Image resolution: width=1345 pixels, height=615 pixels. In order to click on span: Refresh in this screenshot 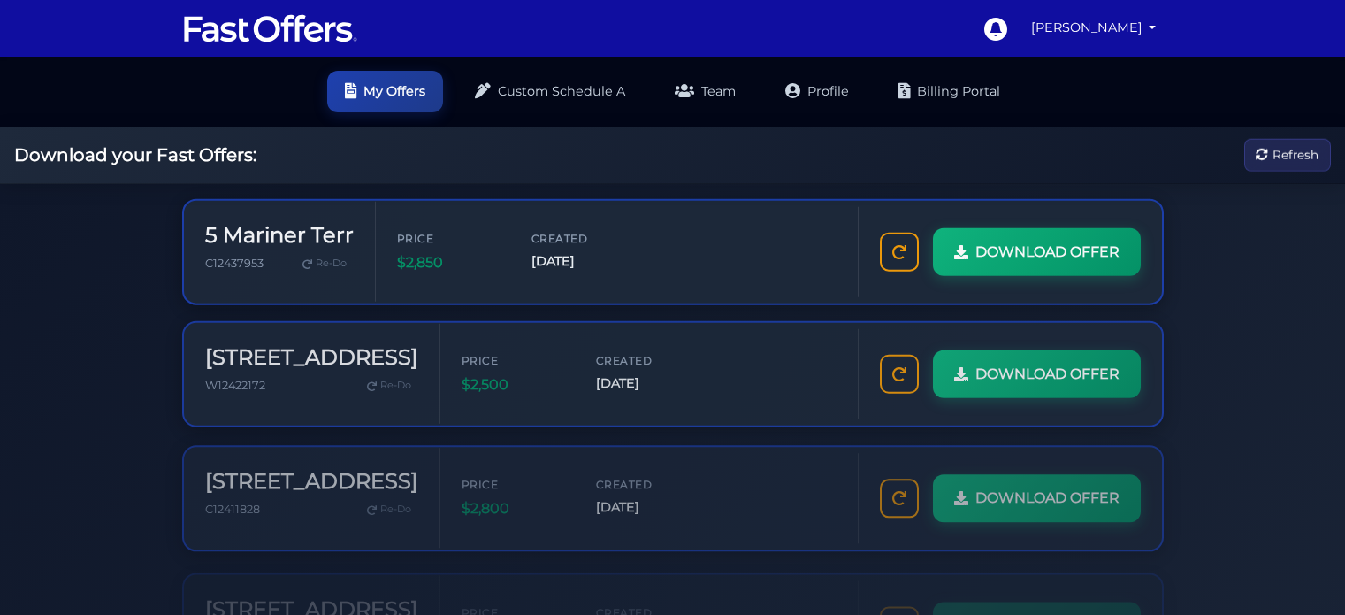, I will do `click(1296, 155)`.